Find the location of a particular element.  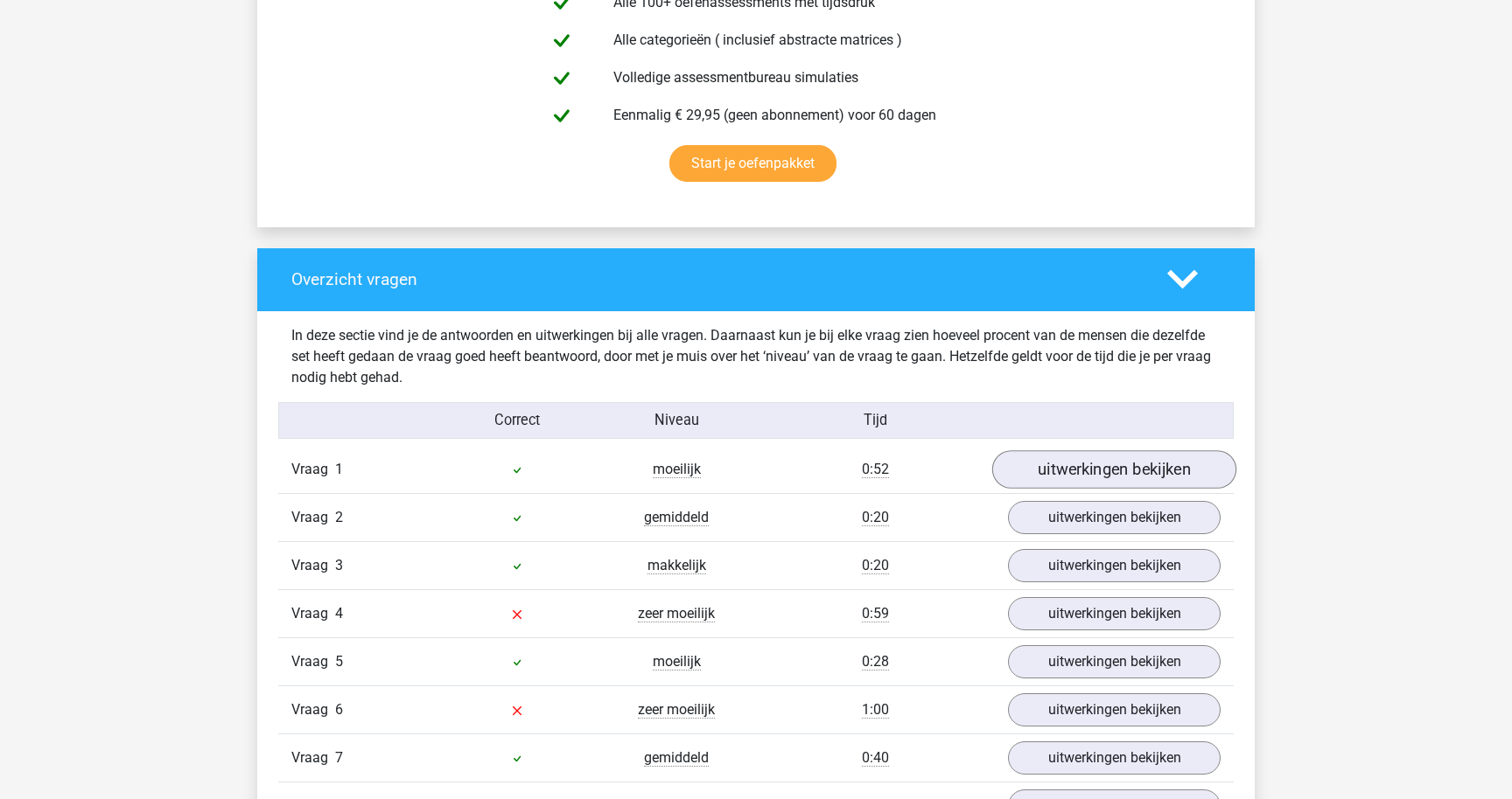

span: 0:28 is located at coordinates (875, 662).